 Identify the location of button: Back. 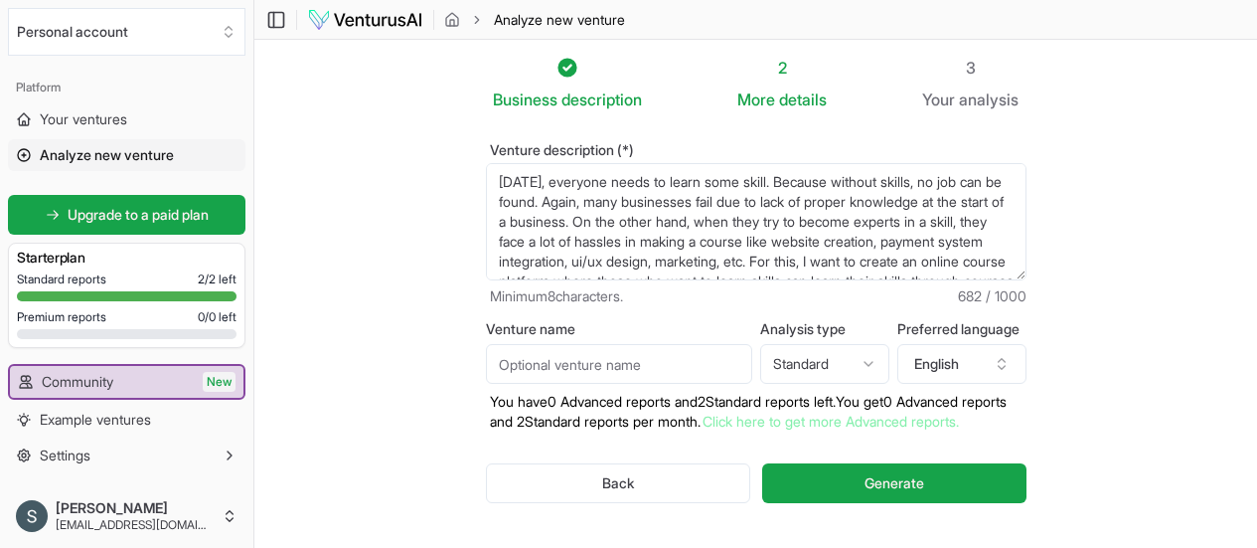
(618, 483).